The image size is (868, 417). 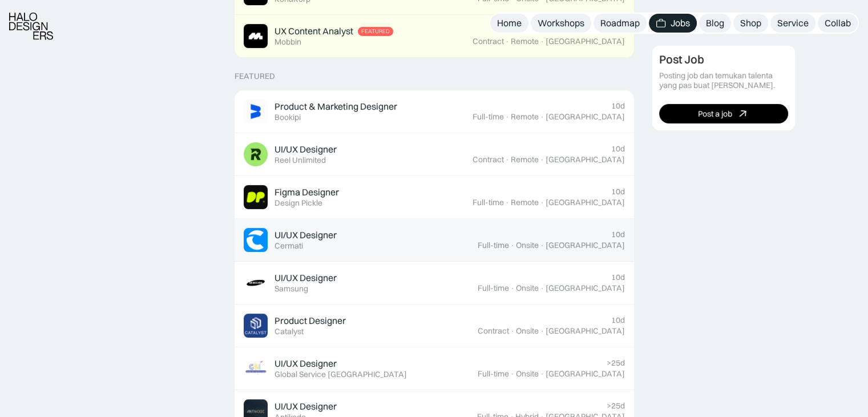 I want to click on div: Reel Unlimited, so click(x=300, y=160).